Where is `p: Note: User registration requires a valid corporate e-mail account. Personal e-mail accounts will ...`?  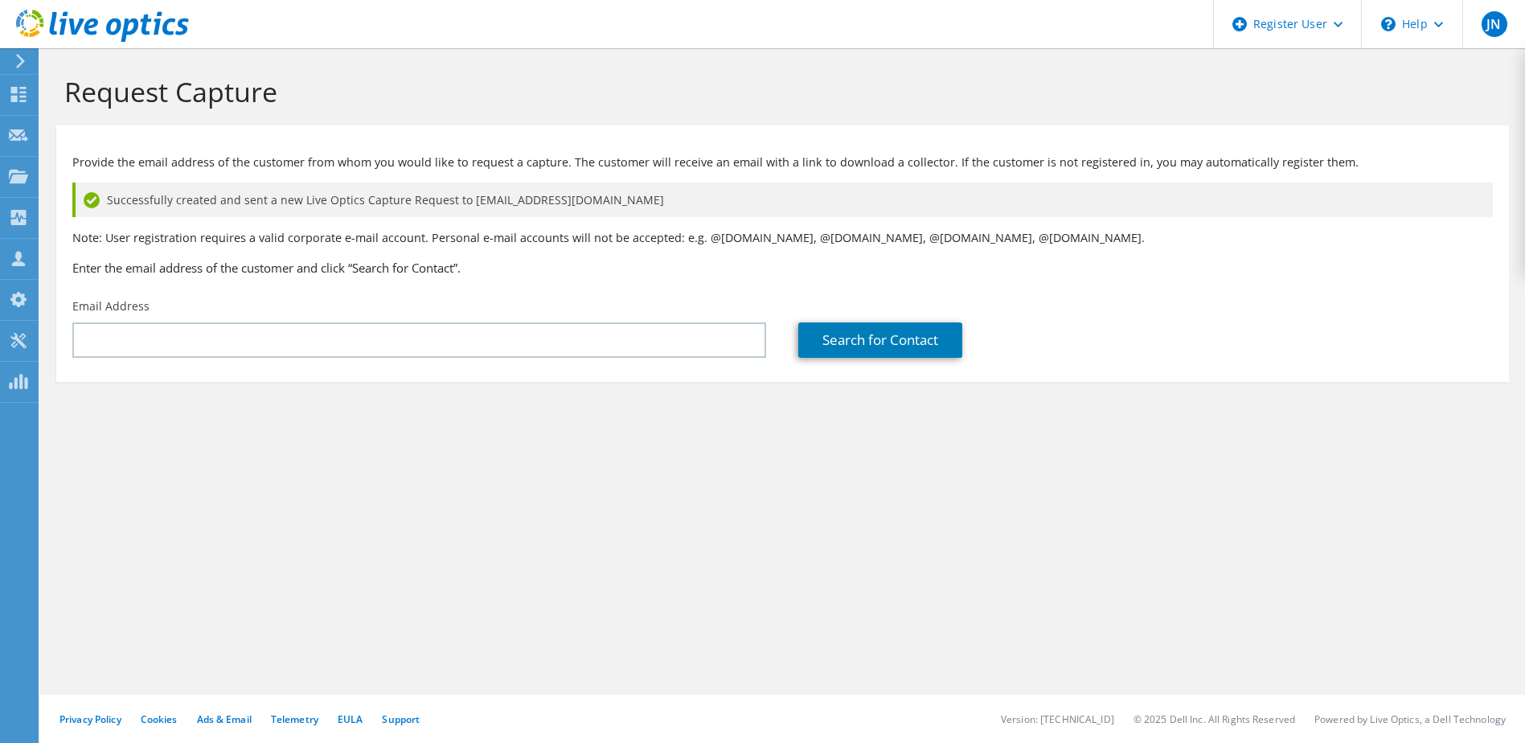
p: Note: User registration requires a valid corporate e-mail account. Personal e-mail accounts will ... is located at coordinates (782, 238).